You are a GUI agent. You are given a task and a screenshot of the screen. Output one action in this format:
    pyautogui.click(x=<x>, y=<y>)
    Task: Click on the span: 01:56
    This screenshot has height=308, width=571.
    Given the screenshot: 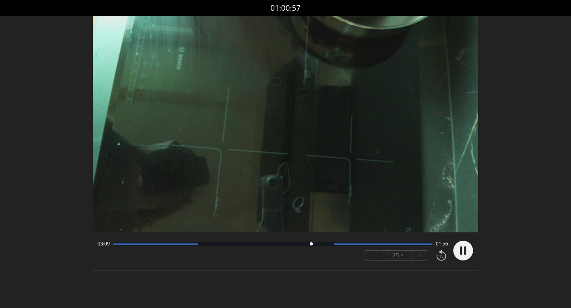 What is the action you would take?
    pyautogui.click(x=442, y=244)
    